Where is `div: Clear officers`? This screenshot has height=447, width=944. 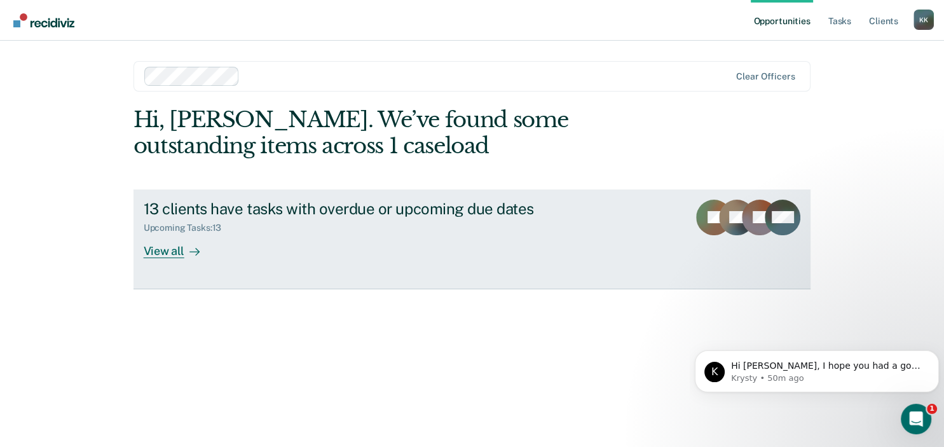 div: Clear officers is located at coordinates (765, 76).